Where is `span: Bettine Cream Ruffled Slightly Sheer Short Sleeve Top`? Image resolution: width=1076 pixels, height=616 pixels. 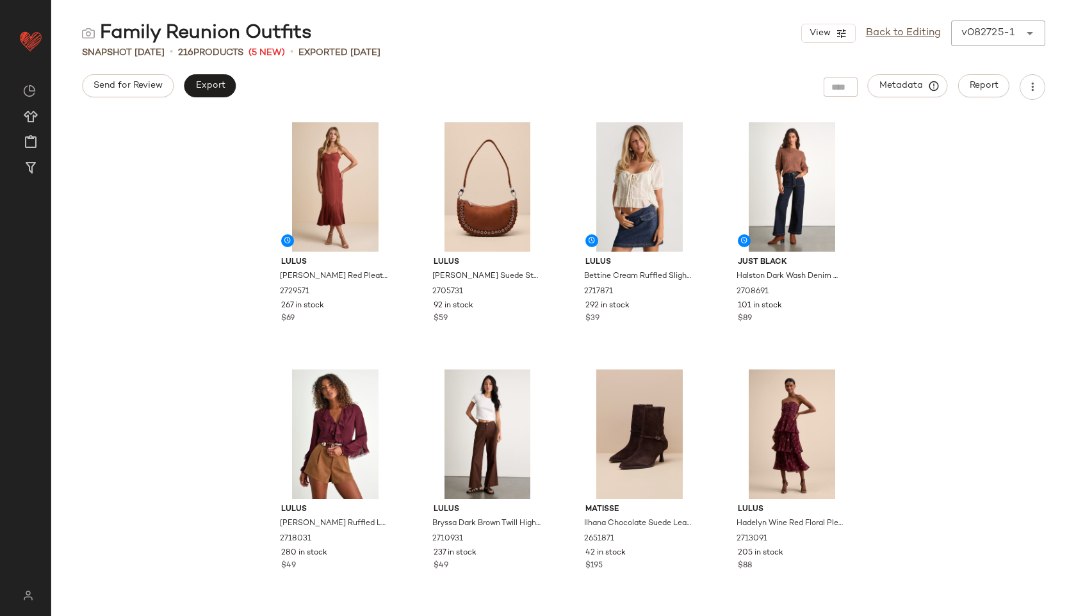 span: Bettine Cream Ruffled Slightly Sheer Short Sleeve Top is located at coordinates (638, 277).